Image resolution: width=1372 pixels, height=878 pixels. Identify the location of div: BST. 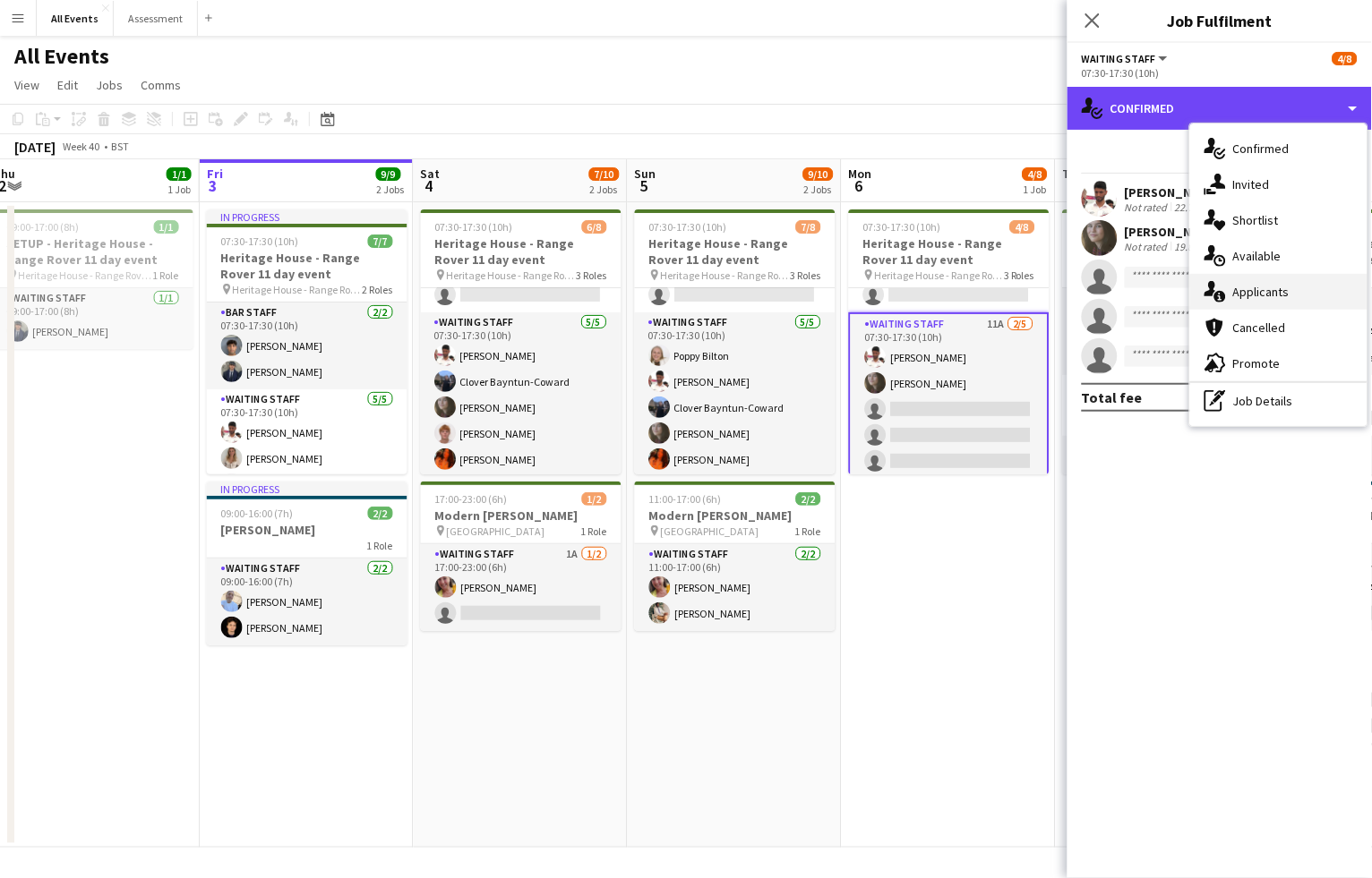
(120, 146).